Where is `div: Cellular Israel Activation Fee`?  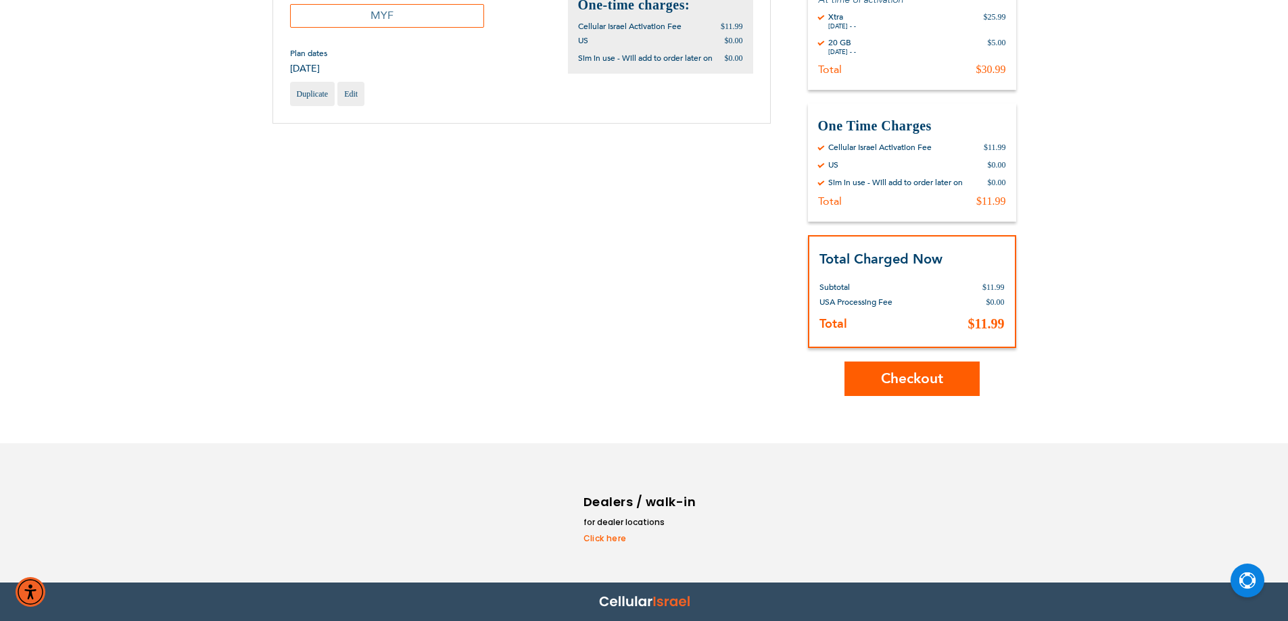 div: Cellular Israel Activation Fee is located at coordinates (880, 147).